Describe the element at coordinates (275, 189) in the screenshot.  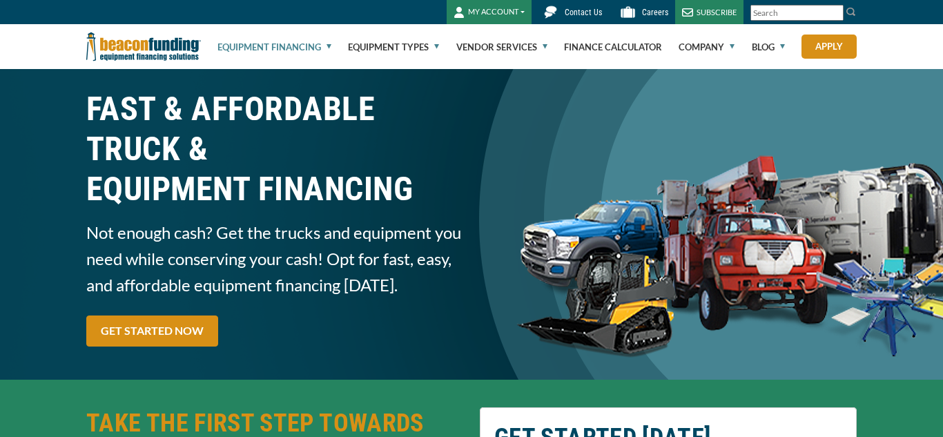
I see `span: EQUIPMENT FINANCING` at that location.